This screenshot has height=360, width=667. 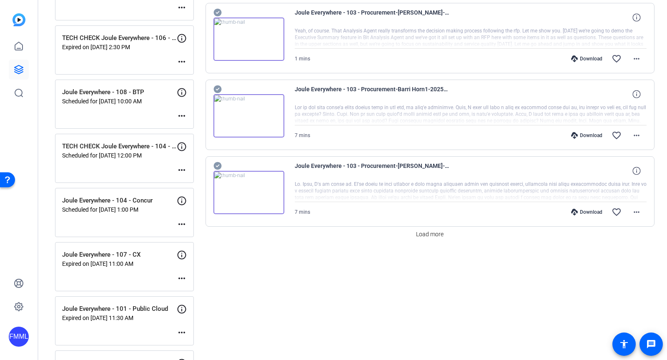 I want to click on span: Load more, so click(x=430, y=234).